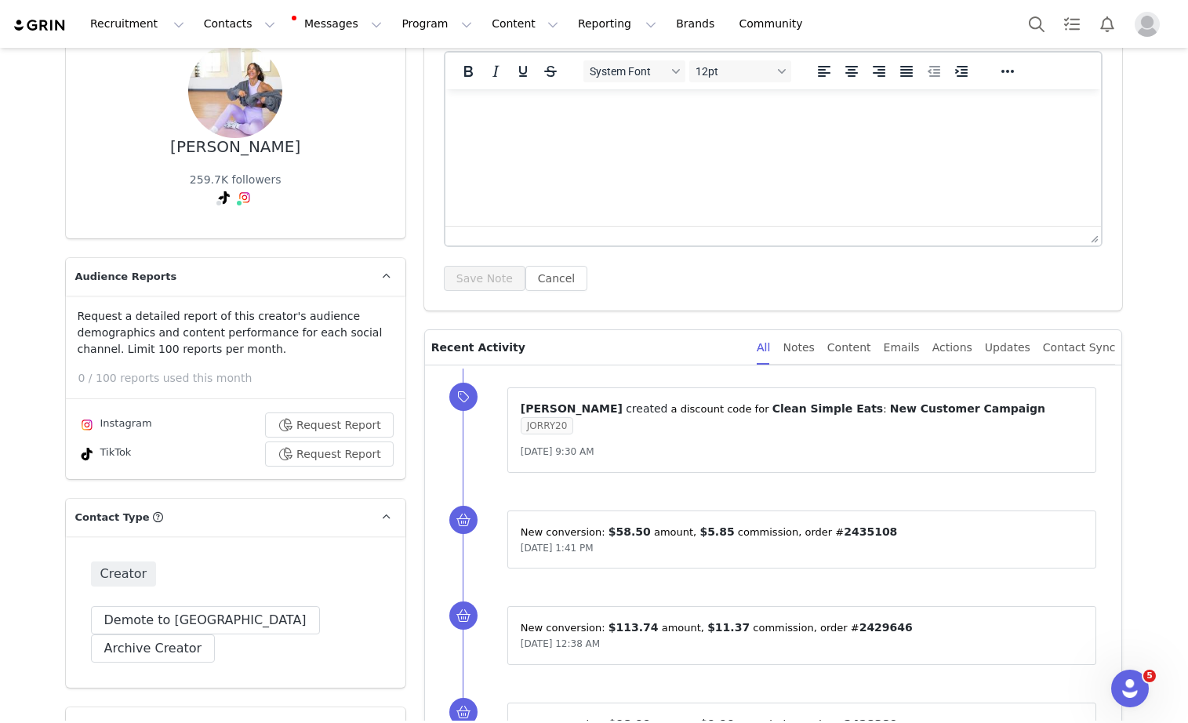 The image size is (1188, 723). What do you see at coordinates (886, 627) in the screenshot?
I see `span: 2429646` at bounding box center [886, 627].